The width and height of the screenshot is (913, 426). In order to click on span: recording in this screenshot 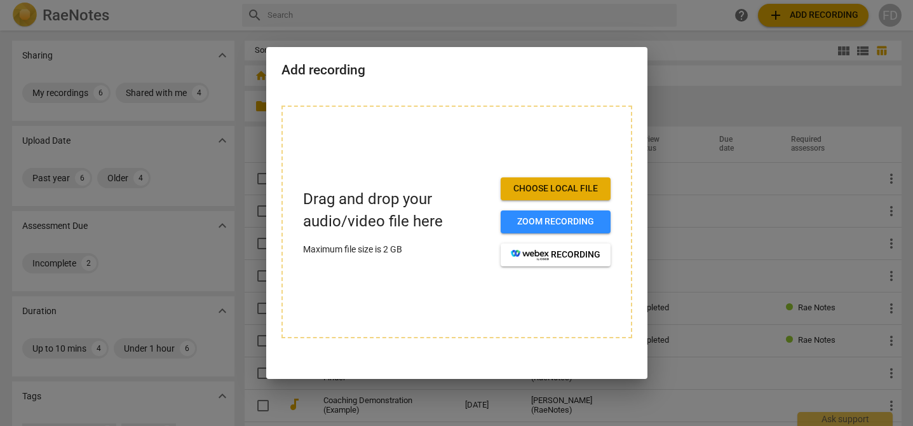, I will do `click(556, 255)`.